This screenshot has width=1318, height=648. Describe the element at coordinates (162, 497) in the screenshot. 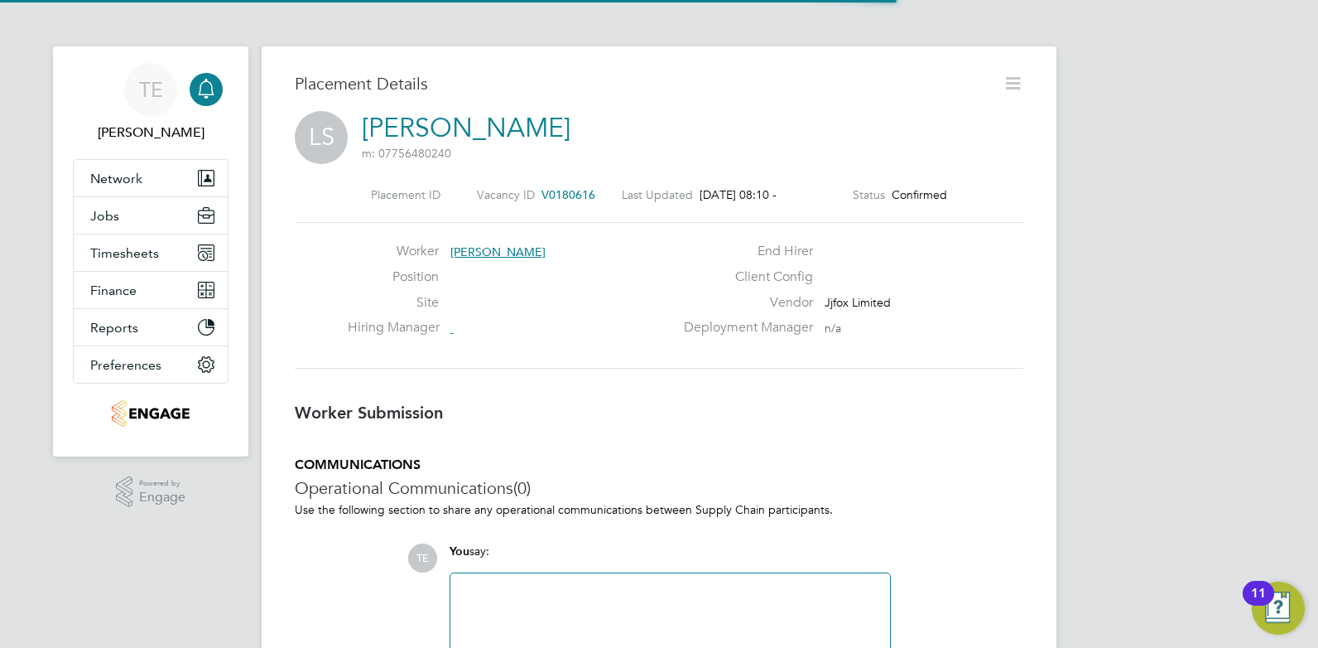

I see `span: Engage` at that location.